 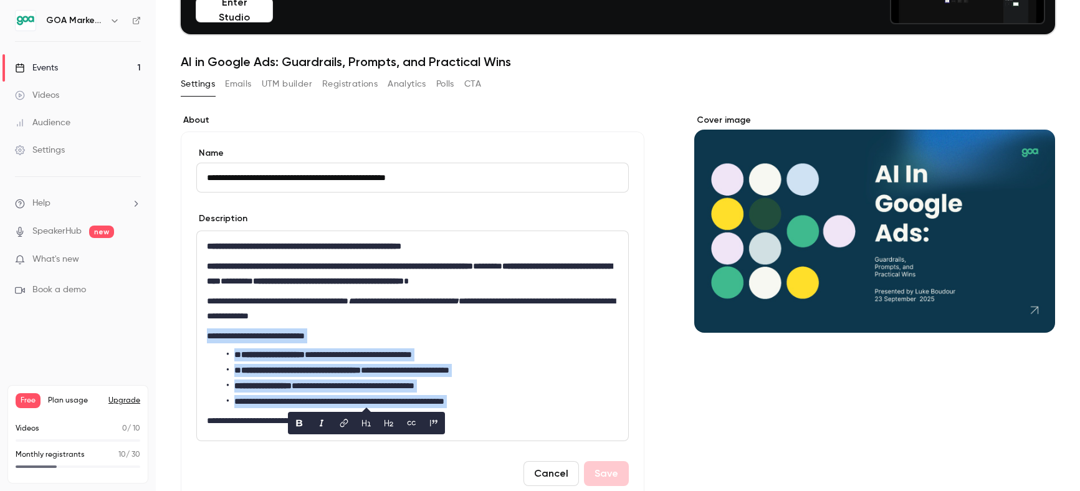 What do you see at coordinates (434, 423) in the screenshot?
I see `button: blockquote` at bounding box center [434, 423].